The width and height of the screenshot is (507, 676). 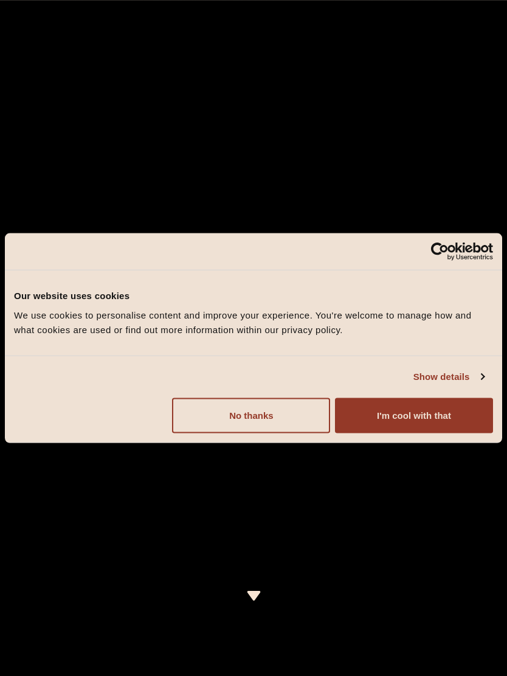 What do you see at coordinates (254, 296) in the screenshot?
I see `div: Our website uses cookies` at bounding box center [254, 296].